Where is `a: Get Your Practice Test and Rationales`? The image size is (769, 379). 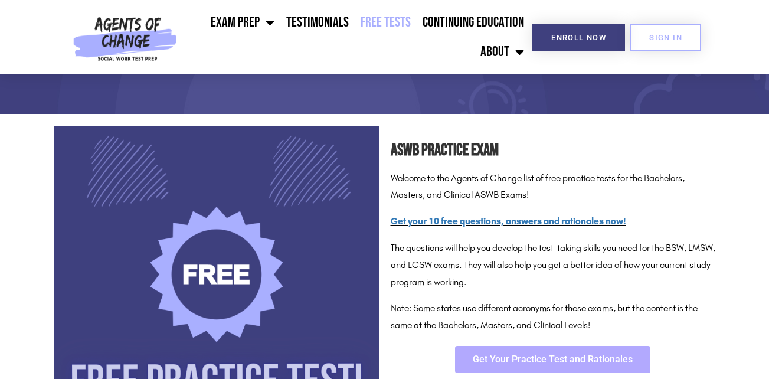 a: Get Your Practice Test and Rationales is located at coordinates (553, 360).